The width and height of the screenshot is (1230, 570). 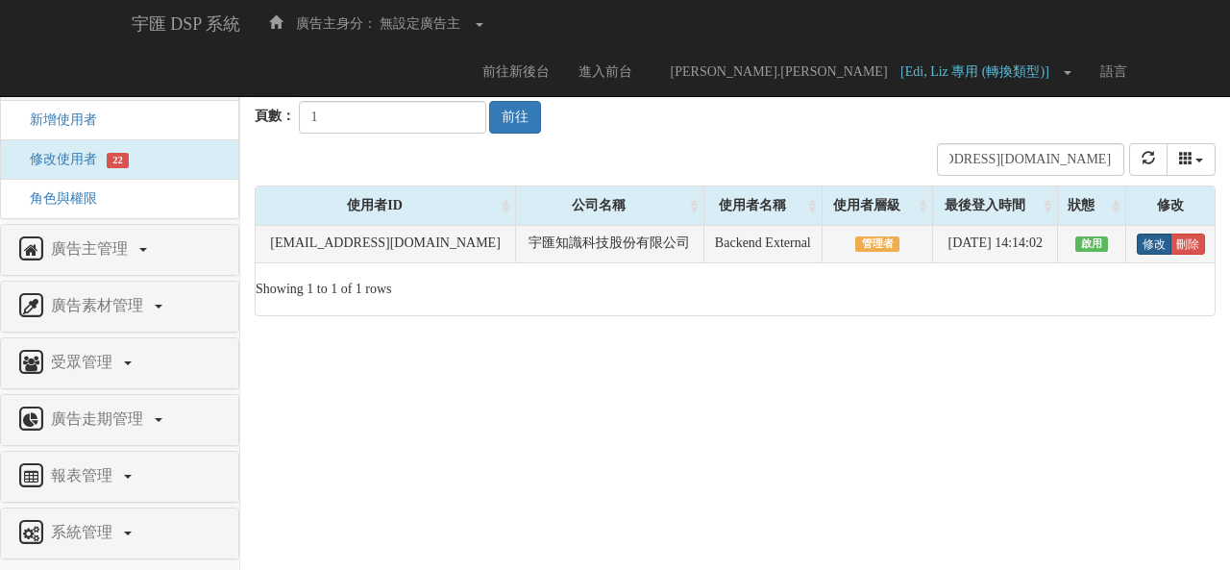 I want to click on td: Backend External, so click(x=763, y=244).